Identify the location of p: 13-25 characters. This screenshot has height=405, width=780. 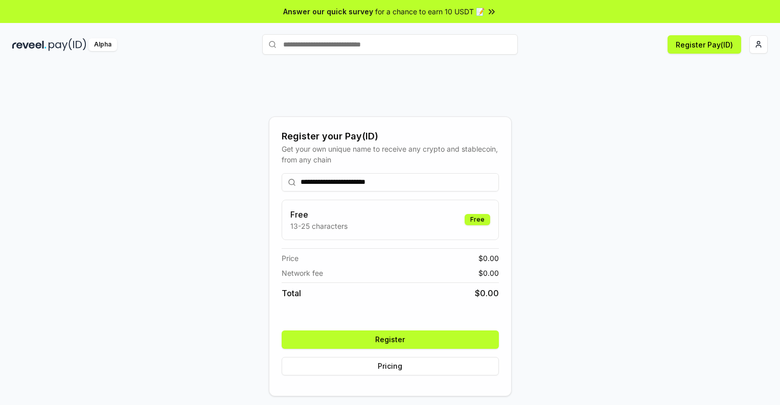
(319, 226).